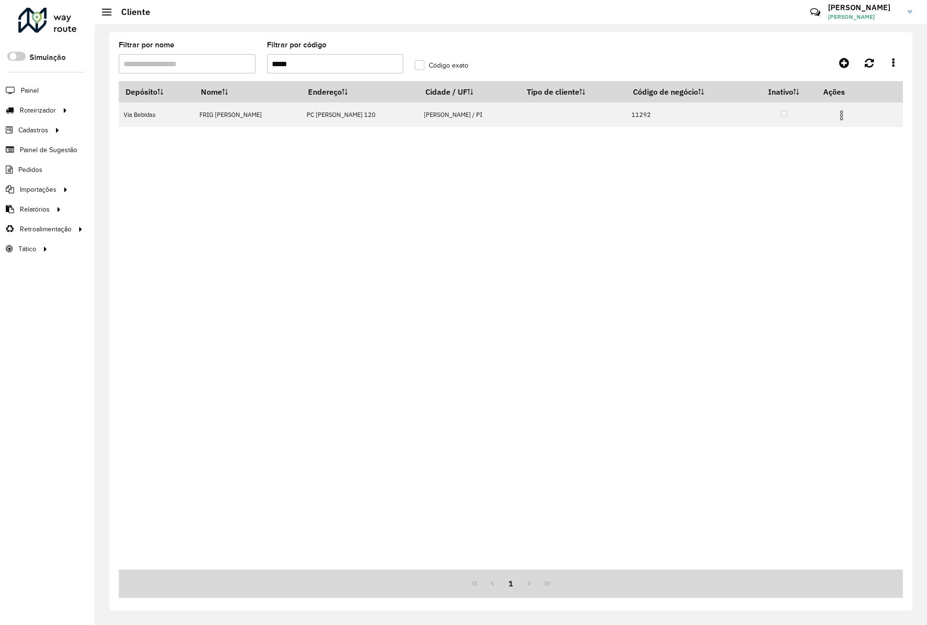 This screenshot has height=625, width=927. What do you see at coordinates (38, 110) in the screenshot?
I see `span: Roteirizador` at bounding box center [38, 110].